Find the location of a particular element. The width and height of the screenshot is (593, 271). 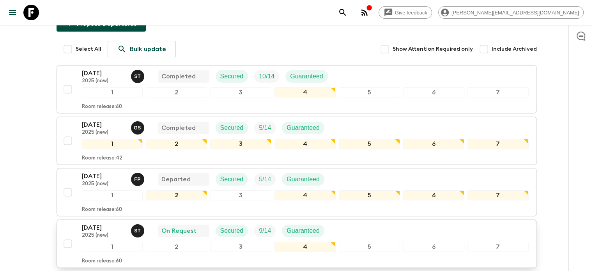

span: Federico Poletti is located at coordinates (138, 178).